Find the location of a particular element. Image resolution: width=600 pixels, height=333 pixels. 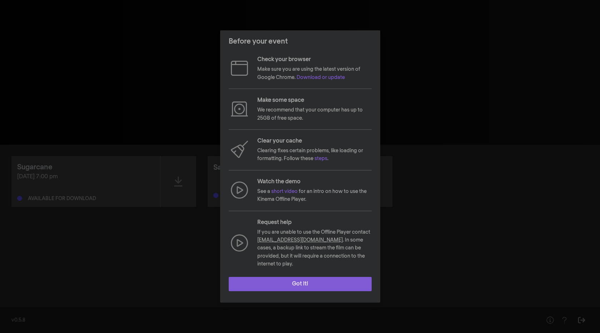

a: short video is located at coordinates (284, 191).